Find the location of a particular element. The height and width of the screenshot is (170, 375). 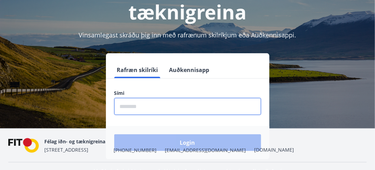

label: Sími is located at coordinates (188, 93).